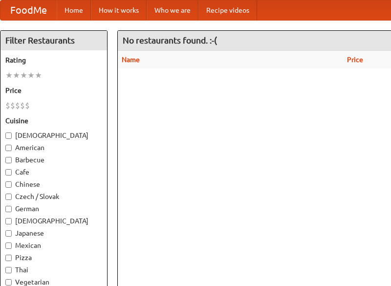  I want to click on a: FoodMe, so click(28, 10).